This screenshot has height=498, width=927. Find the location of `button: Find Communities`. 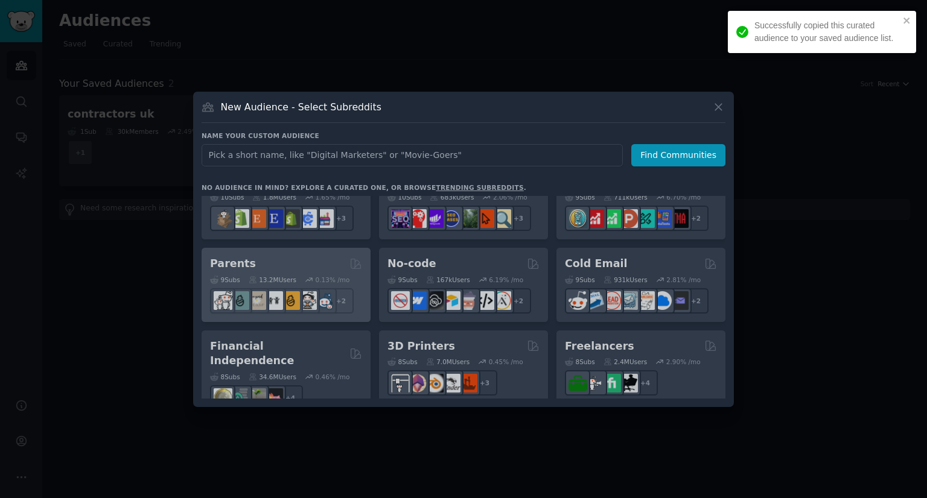

button: Find Communities is located at coordinates (678, 155).